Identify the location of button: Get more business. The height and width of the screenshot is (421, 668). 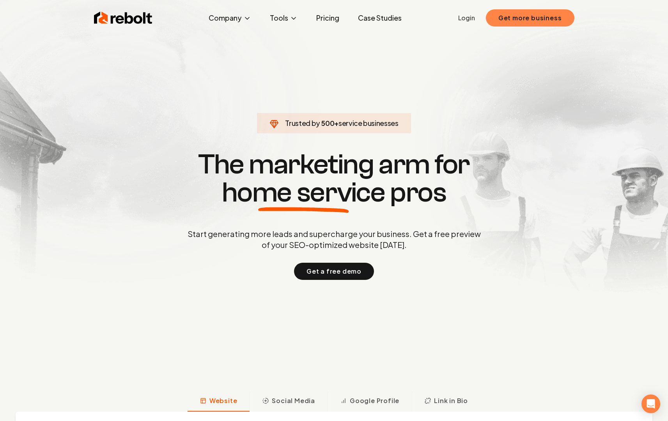
(530, 18).